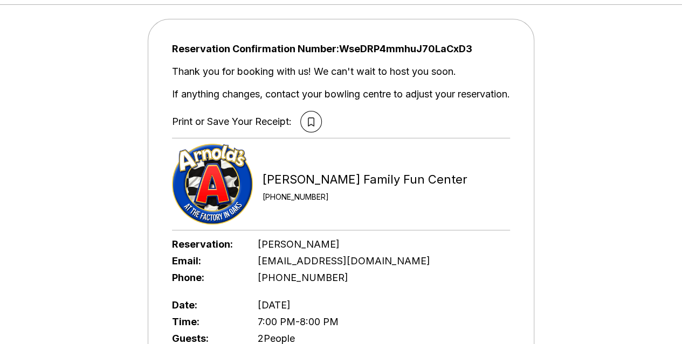 The image size is (682, 344). I want to click on div: If anything changes, contact your bowling centre to adjust your reservation., so click(341, 94).